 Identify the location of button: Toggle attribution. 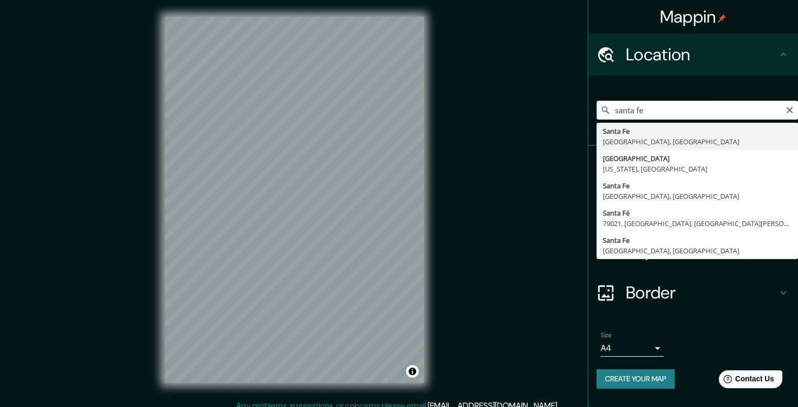
(412, 371).